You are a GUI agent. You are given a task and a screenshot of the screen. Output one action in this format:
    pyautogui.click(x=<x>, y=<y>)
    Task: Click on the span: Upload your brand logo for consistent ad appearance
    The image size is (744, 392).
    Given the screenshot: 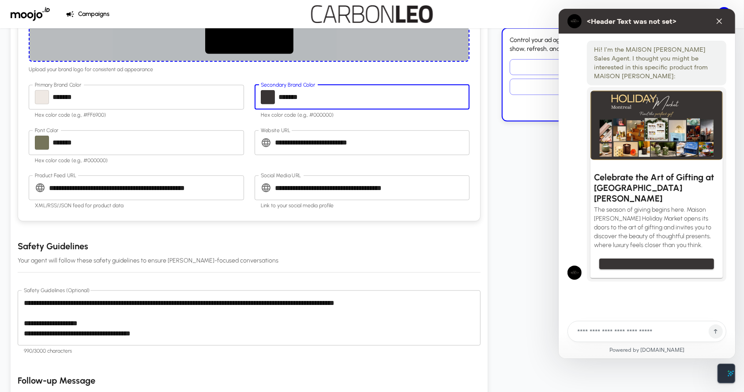 What is the action you would take?
    pyautogui.click(x=249, y=70)
    